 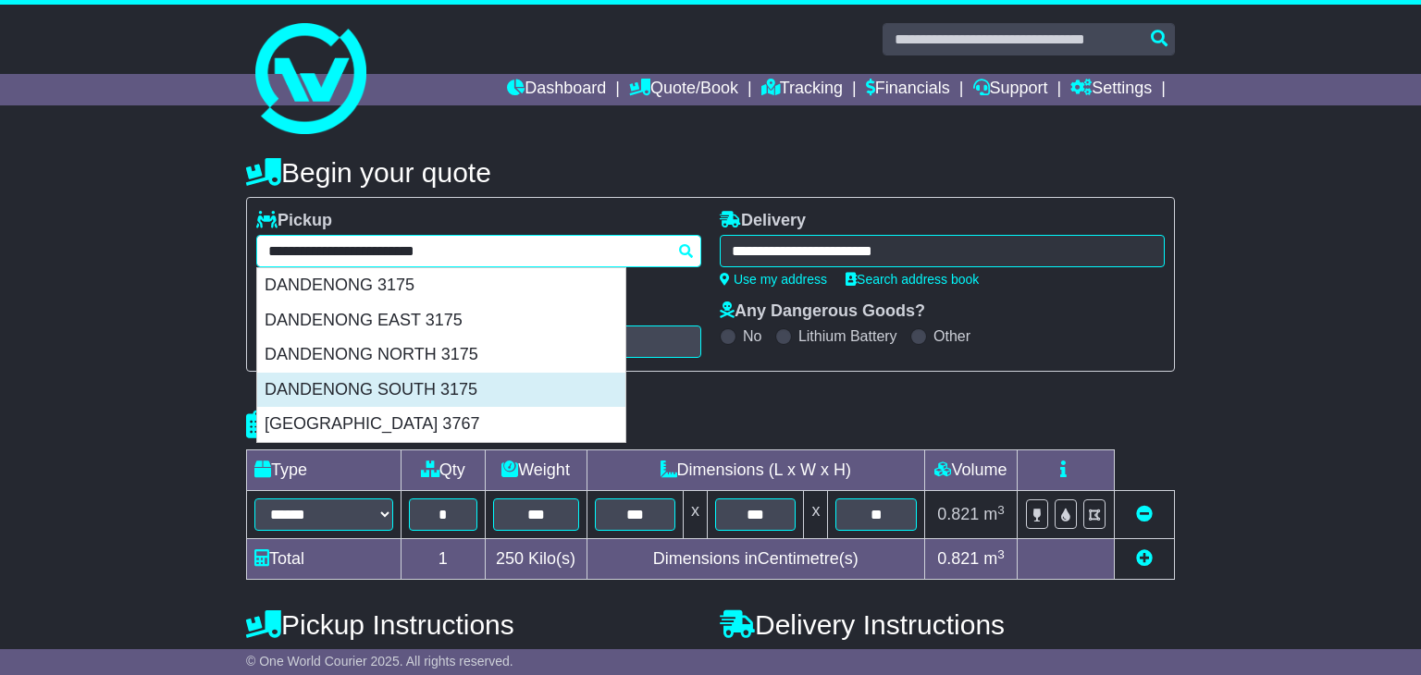 I want to click on div: DANDENONG SOUTH 3175, so click(x=441, y=390).